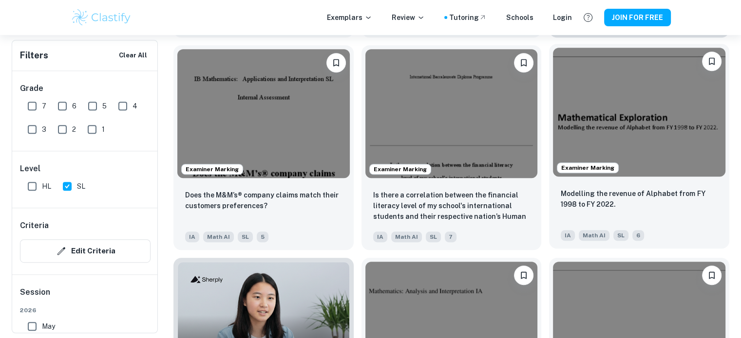  Describe the element at coordinates (101, 18) in the screenshot. I see `img: Clastify logo` at that location.